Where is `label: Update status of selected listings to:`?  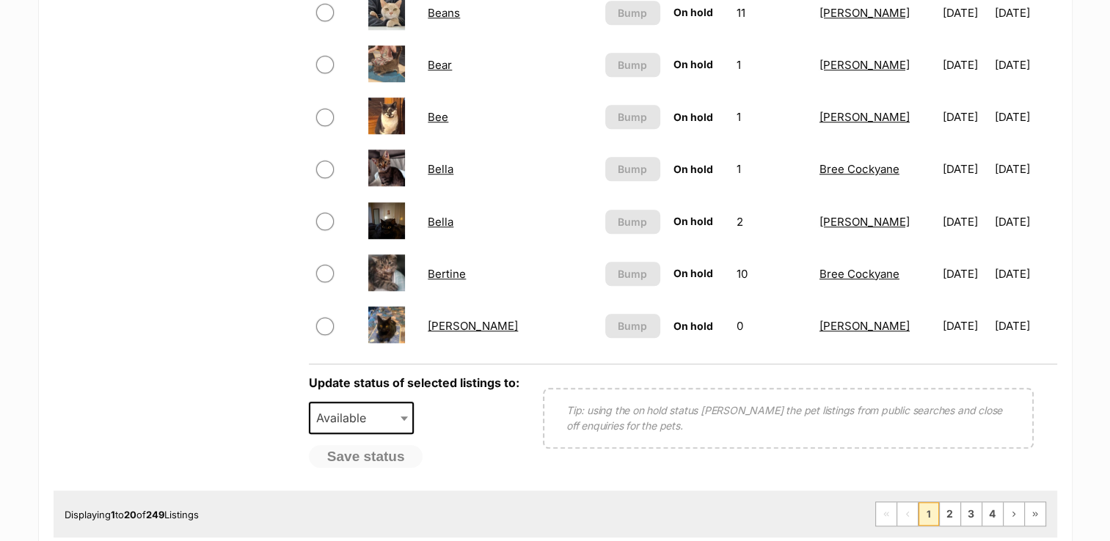
label: Update status of selected listings to: is located at coordinates (414, 383).